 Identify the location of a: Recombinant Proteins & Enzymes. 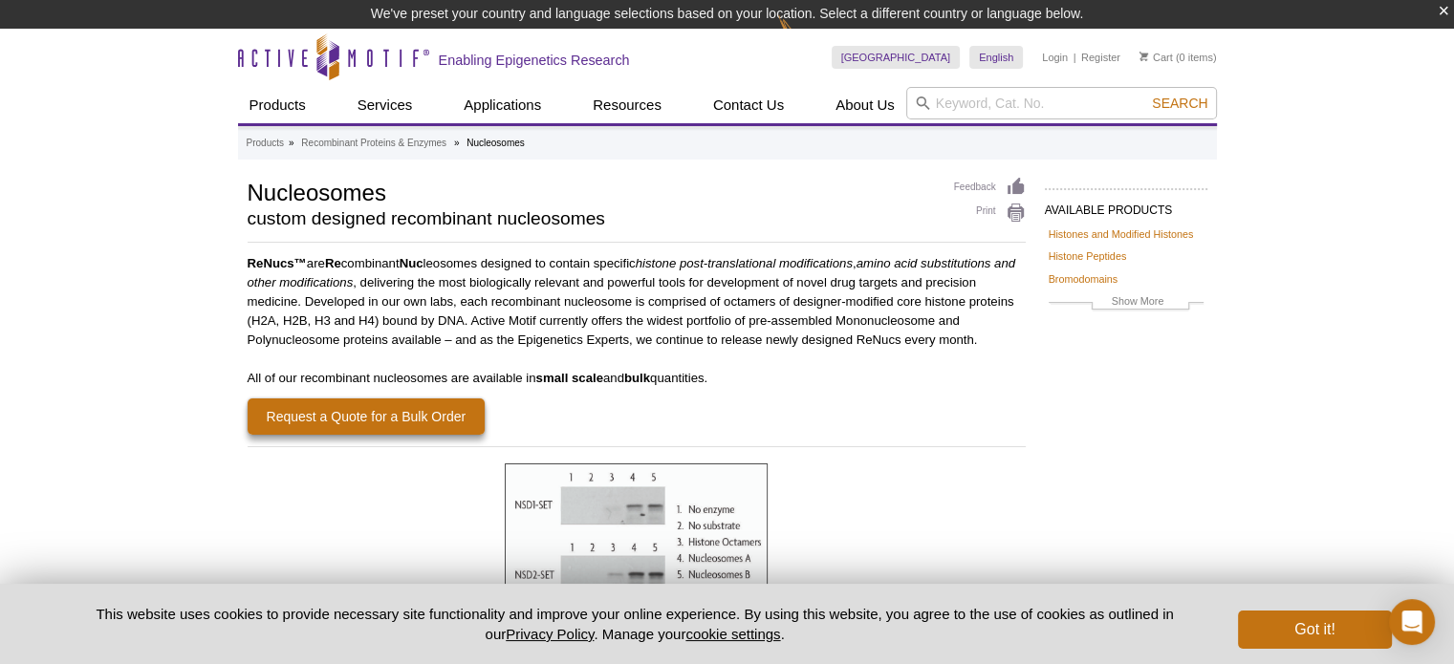
(374, 143).